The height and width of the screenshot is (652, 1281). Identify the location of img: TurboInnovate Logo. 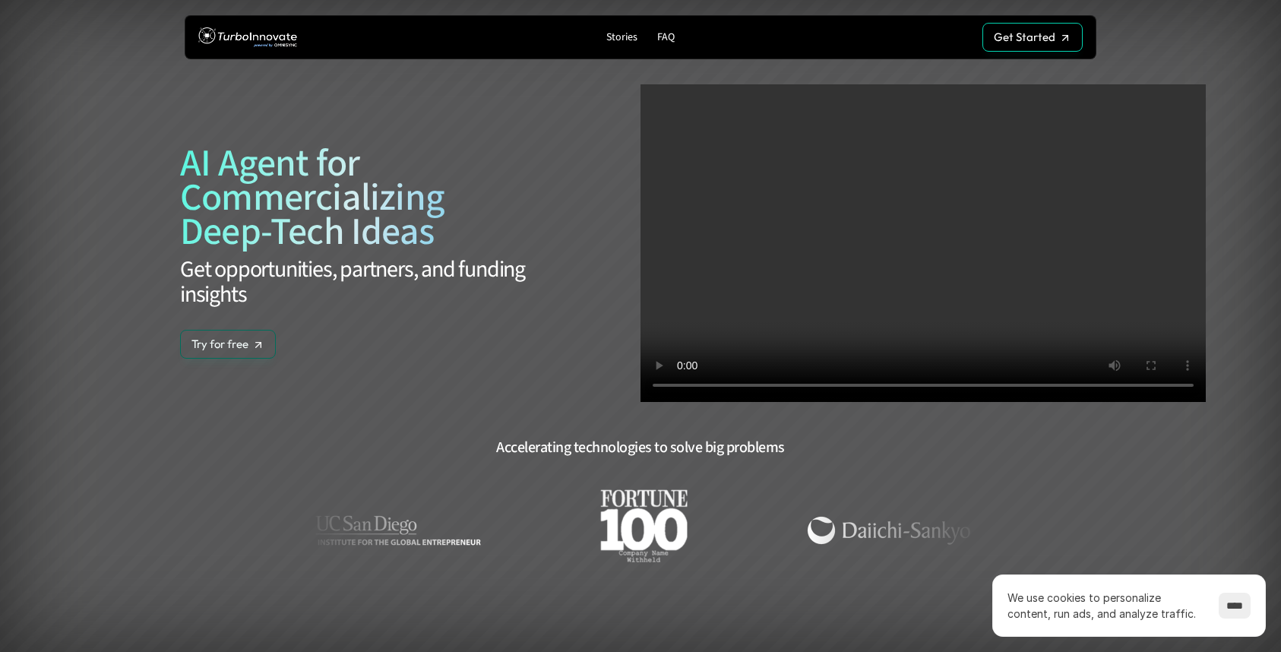
(248, 37).